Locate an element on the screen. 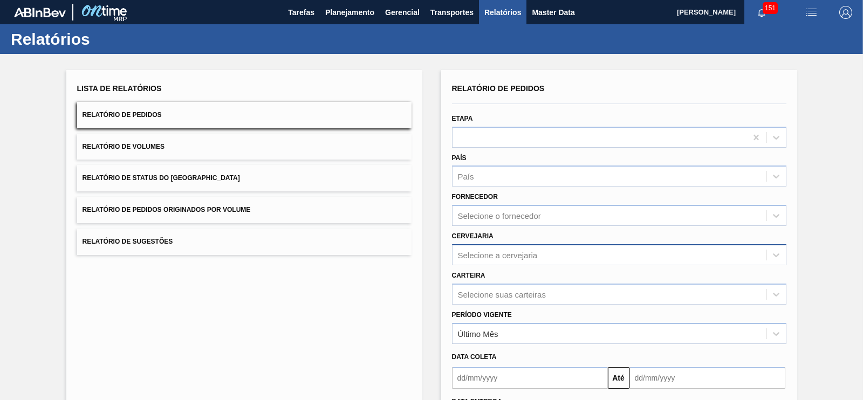 The image size is (863, 400). button: Notificações is located at coordinates (761, 12).